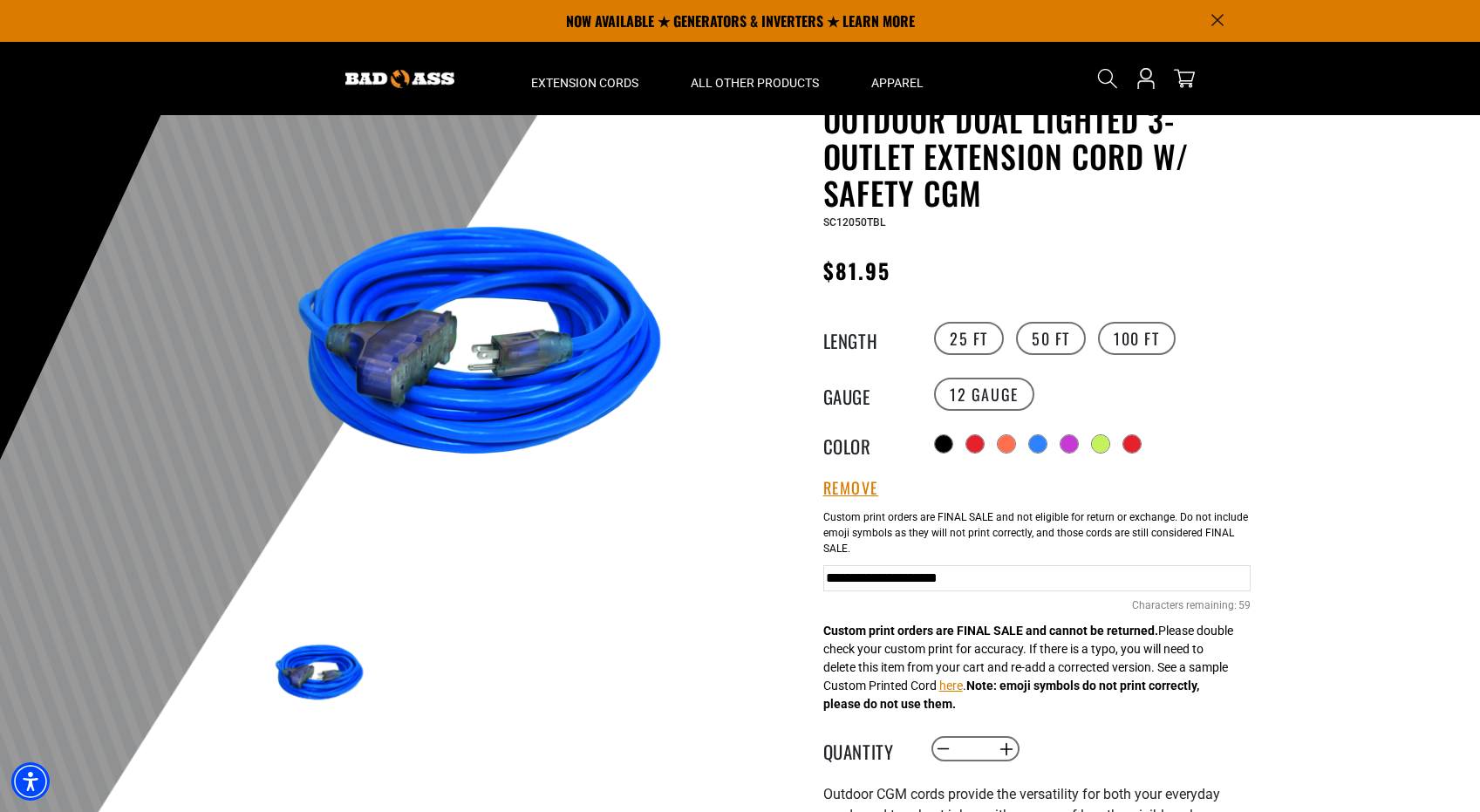  What do you see at coordinates (585, 78) in the screenshot?
I see `summary: Extension Cords` at bounding box center [585, 78].